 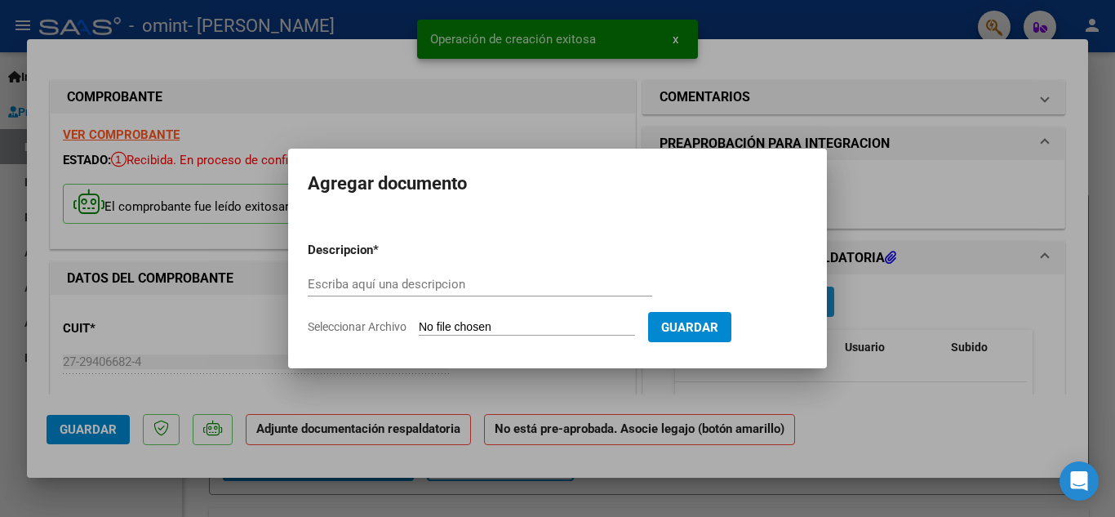 I want to click on div: Open Intercom Messenger, so click(x=1079, y=481).